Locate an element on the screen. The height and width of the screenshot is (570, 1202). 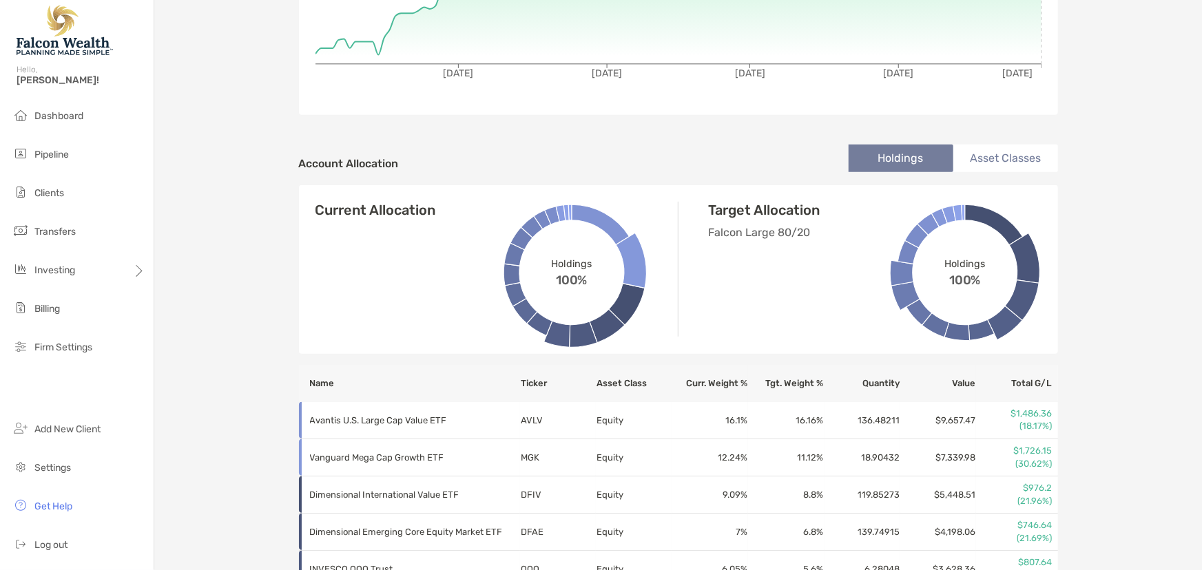
td: 11.12 % is located at coordinates (786, 458).